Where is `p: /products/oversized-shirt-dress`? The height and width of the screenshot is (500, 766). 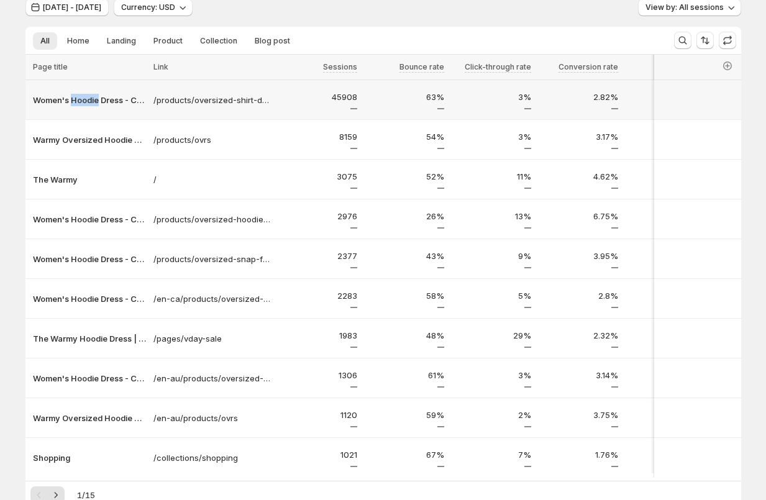
p: /products/oversized-shirt-dress is located at coordinates (212, 100).